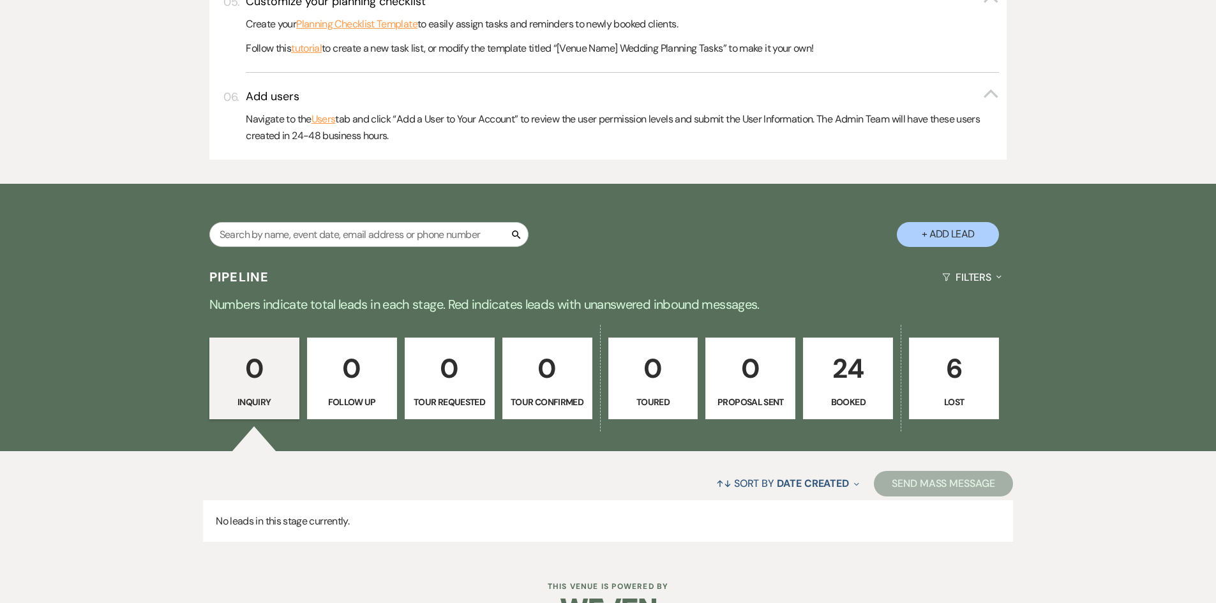  What do you see at coordinates (239, 277) in the screenshot?
I see `h3: Pipeline` at bounding box center [239, 277].